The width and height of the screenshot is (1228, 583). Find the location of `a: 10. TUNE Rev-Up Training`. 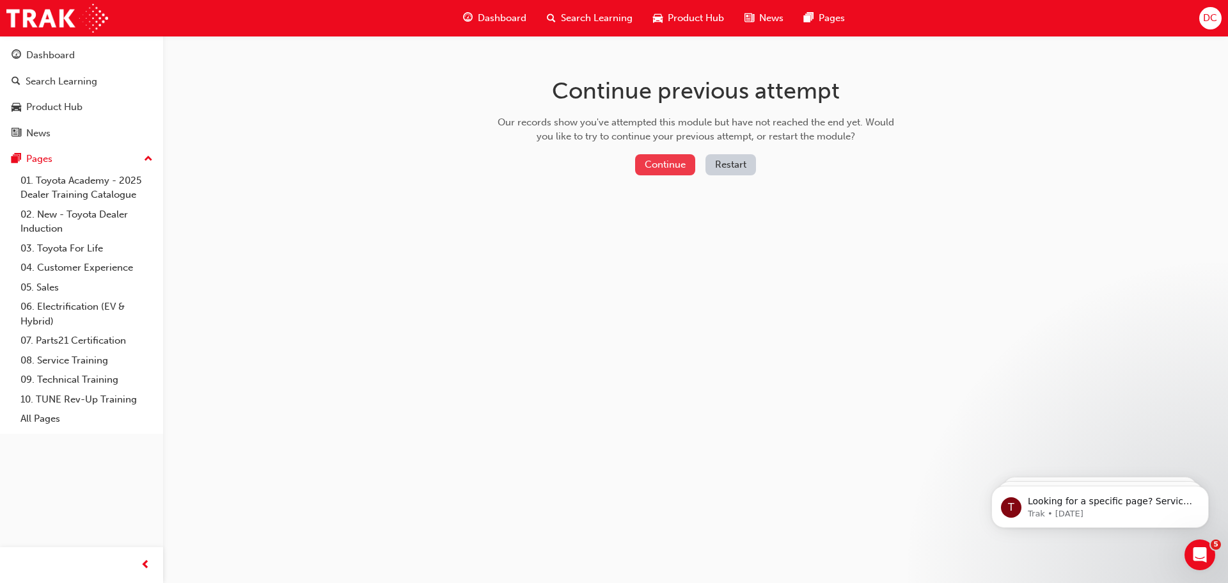

a: 10. TUNE Rev-Up Training is located at coordinates (86, 399).